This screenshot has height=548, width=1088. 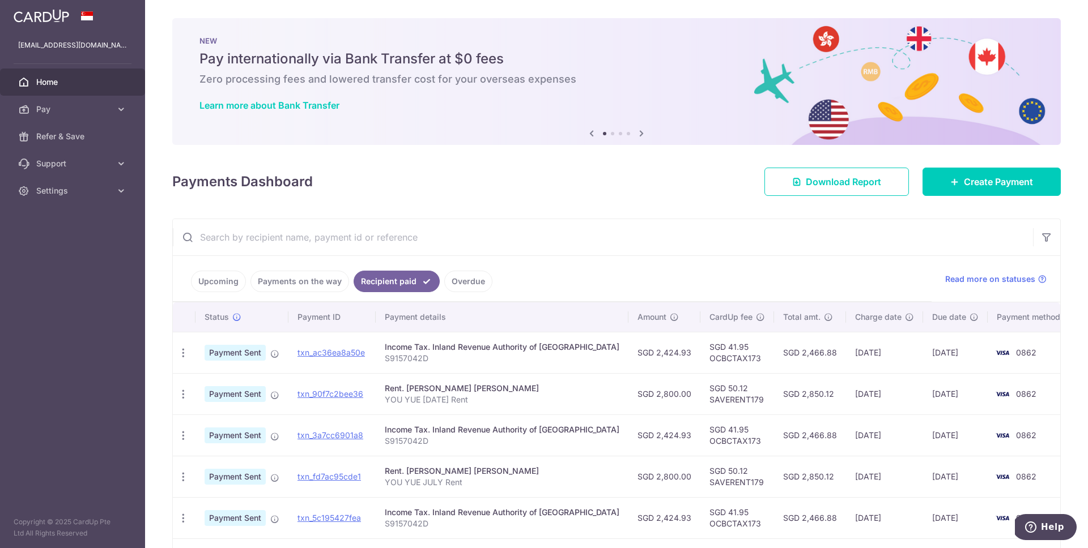 I want to click on a: Payments on the way, so click(x=300, y=282).